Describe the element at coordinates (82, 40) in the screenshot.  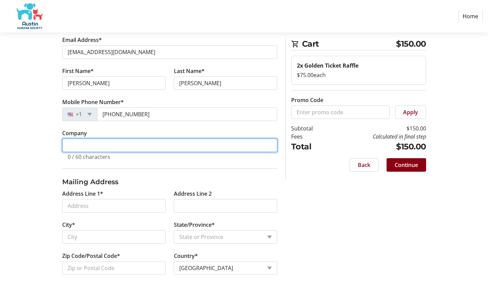
I see `label: Email Address*` at that location.